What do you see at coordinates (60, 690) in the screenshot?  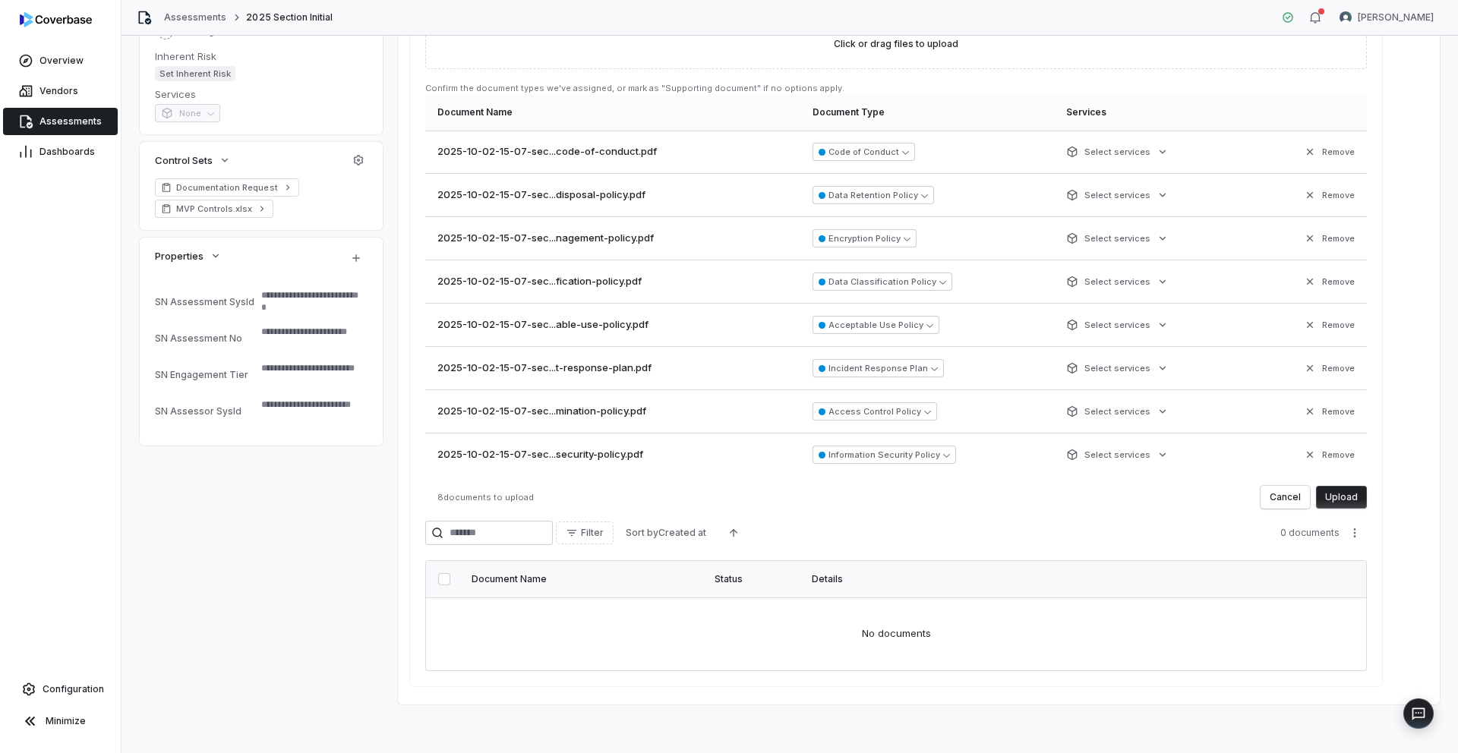 I see `a: Configuration` at bounding box center [60, 690].